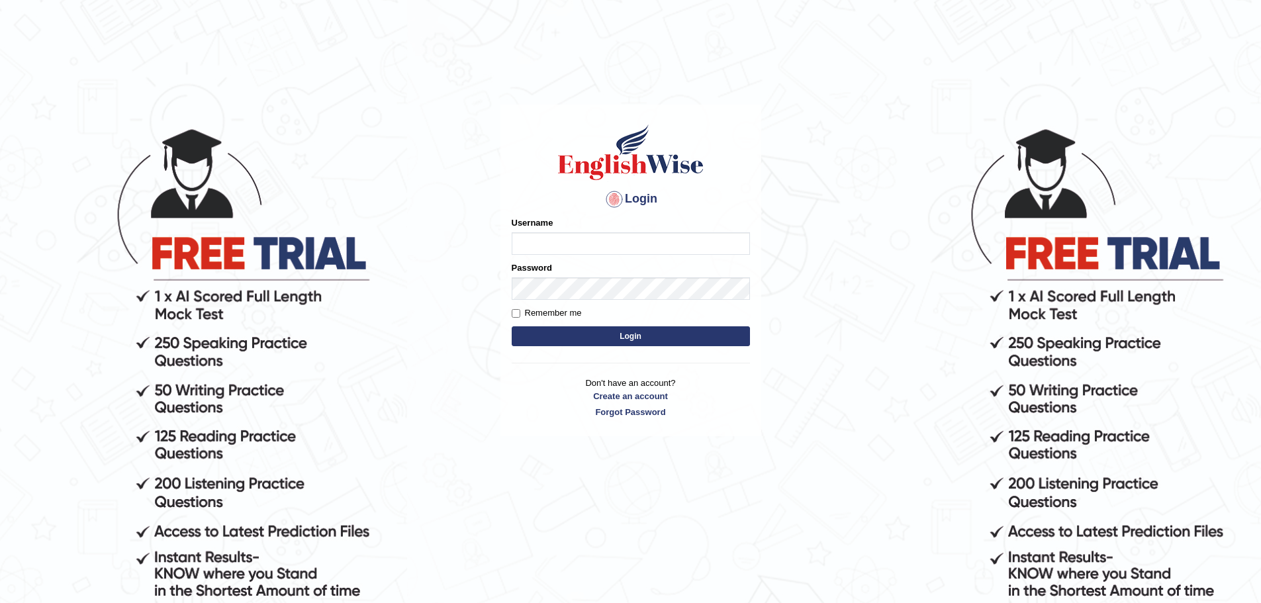  What do you see at coordinates (532, 267) in the screenshot?
I see `label: Password` at bounding box center [532, 267].